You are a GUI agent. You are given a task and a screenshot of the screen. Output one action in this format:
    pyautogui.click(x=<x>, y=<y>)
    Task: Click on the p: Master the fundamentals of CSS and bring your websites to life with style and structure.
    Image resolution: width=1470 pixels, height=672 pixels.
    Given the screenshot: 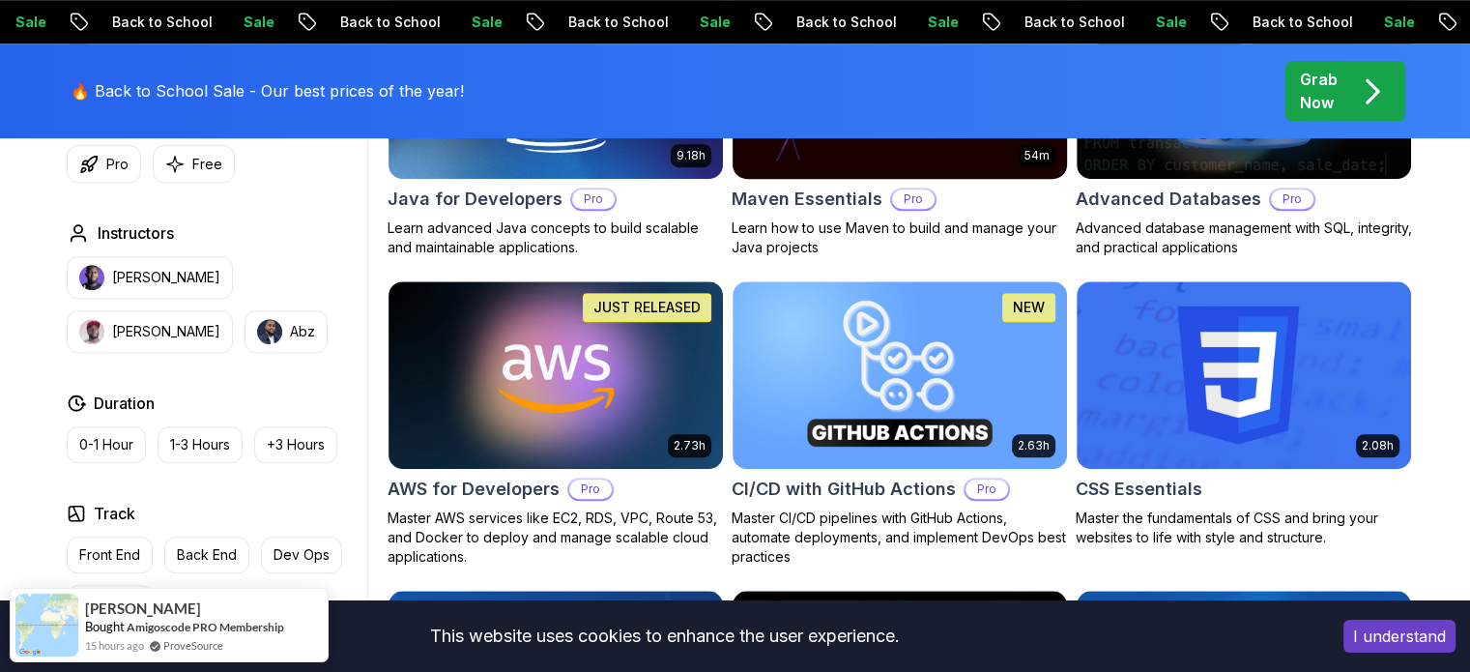 What is the action you would take?
    pyautogui.click(x=1244, y=528)
    